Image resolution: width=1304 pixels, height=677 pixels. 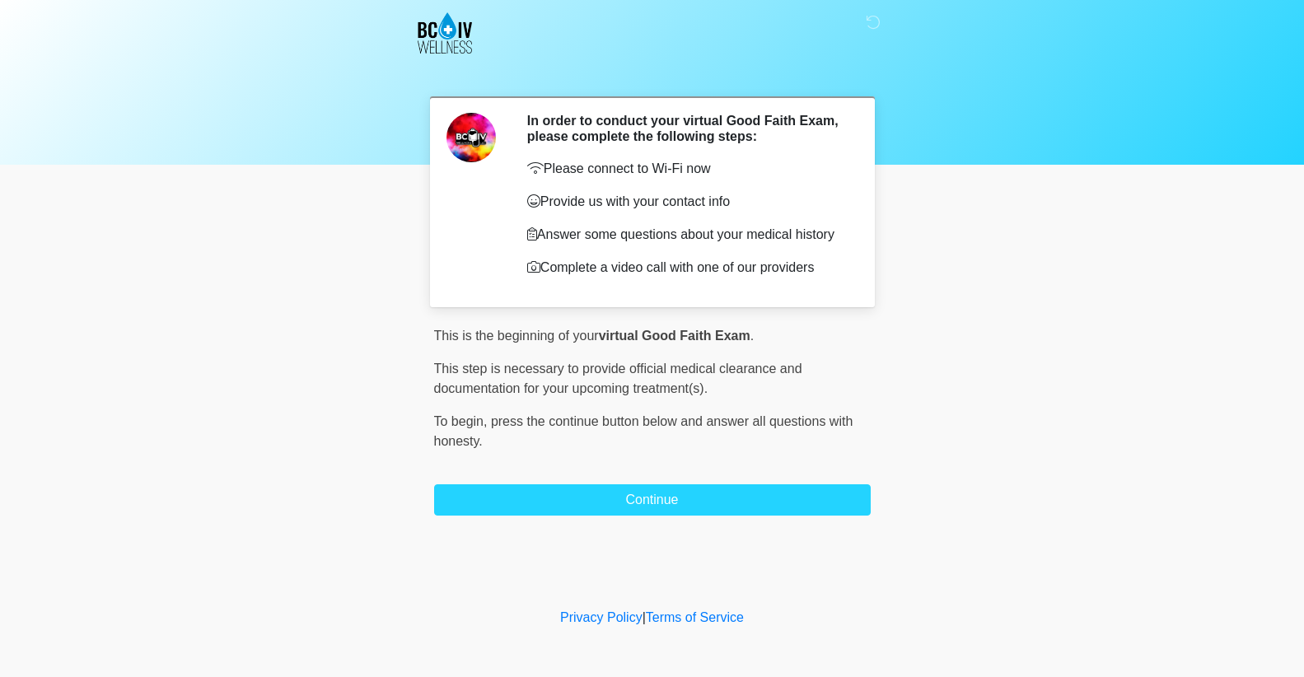 What do you see at coordinates (686, 169) in the screenshot?
I see `p: Please connect to Wi-Fi now` at bounding box center [686, 169].